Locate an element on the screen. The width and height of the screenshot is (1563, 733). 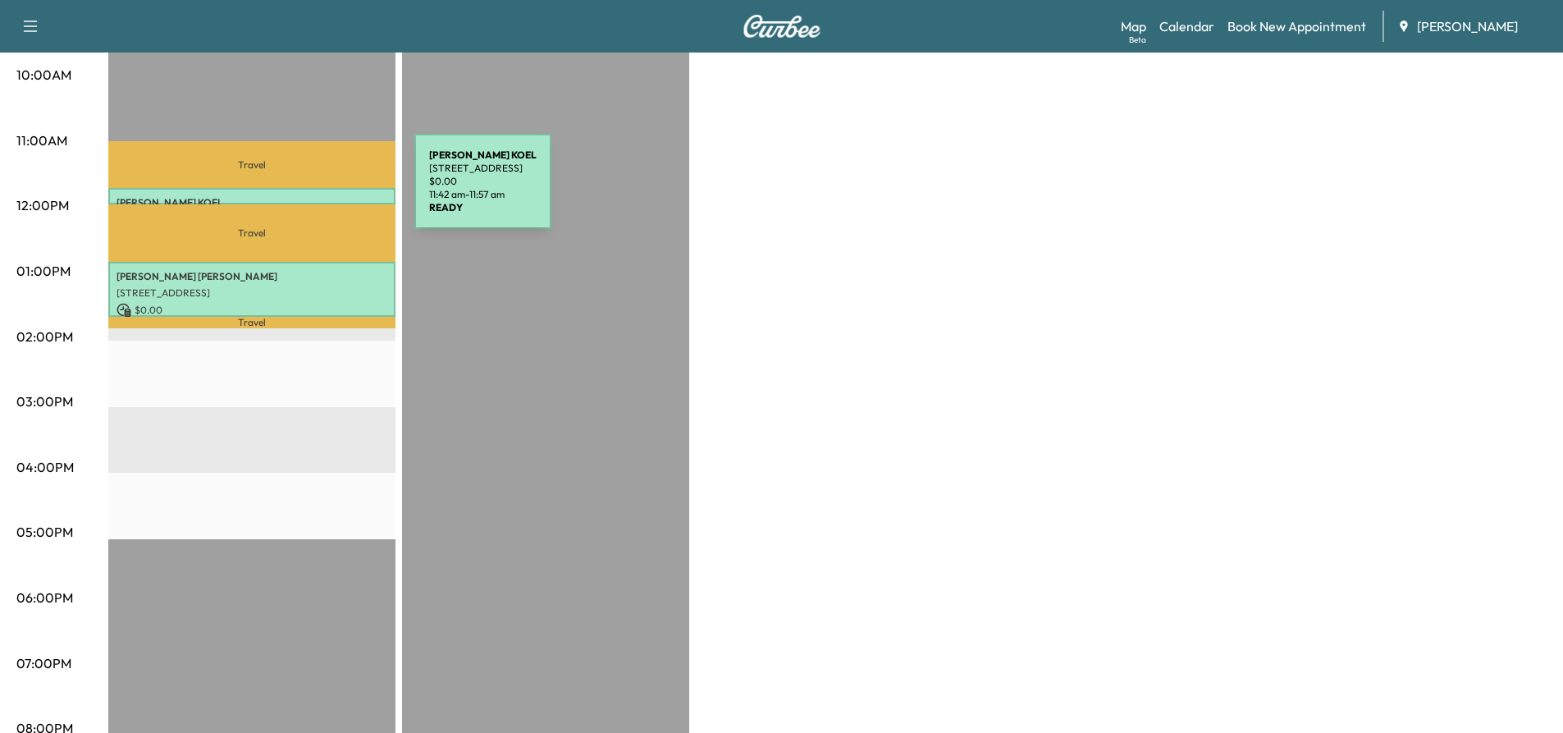
p: 05:00PM is located at coordinates (44, 532).